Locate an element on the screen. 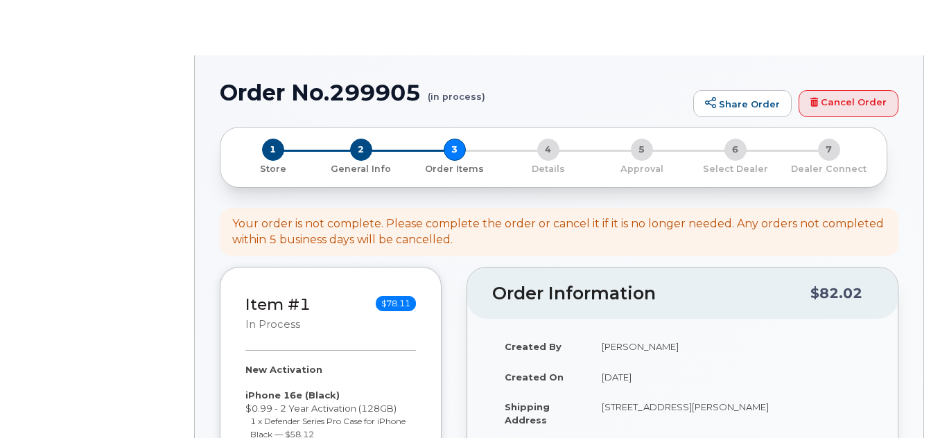 This screenshot has height=438, width=931. strong: New Activation is located at coordinates (284, 370).